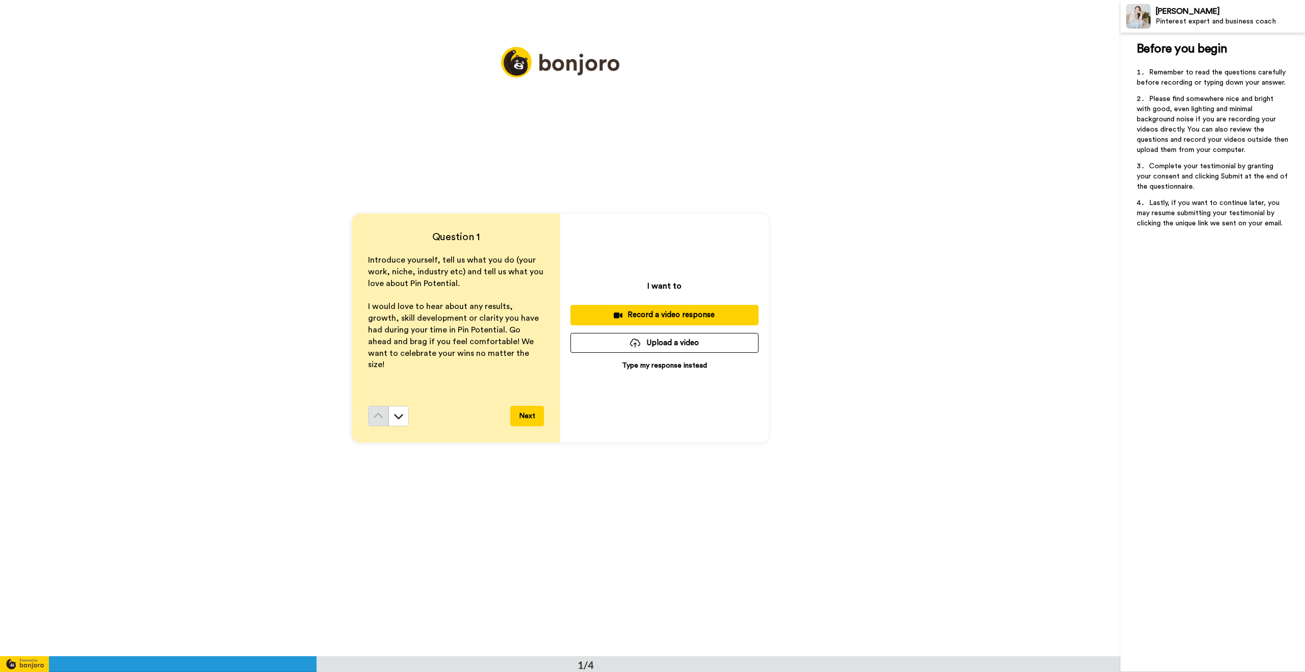  What do you see at coordinates (586, 665) in the screenshot?
I see `div: 1/4` at bounding box center [586, 665].